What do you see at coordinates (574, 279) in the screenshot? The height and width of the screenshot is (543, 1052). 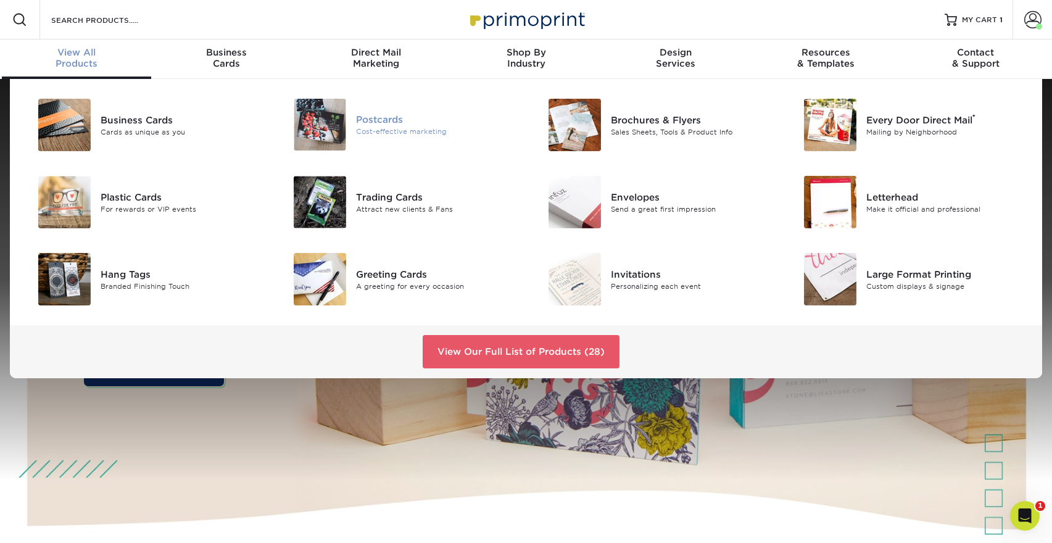 I see `img: Invitations` at bounding box center [574, 279].